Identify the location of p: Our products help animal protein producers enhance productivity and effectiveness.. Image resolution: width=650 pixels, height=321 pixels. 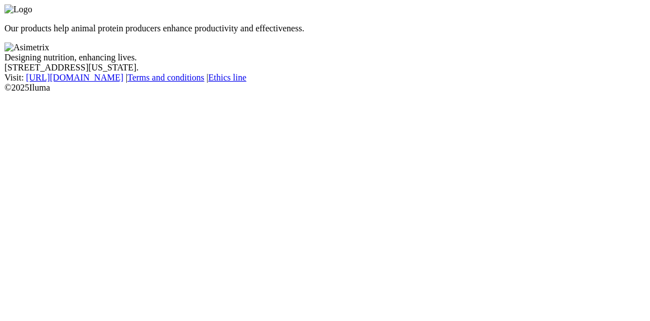
(325, 29).